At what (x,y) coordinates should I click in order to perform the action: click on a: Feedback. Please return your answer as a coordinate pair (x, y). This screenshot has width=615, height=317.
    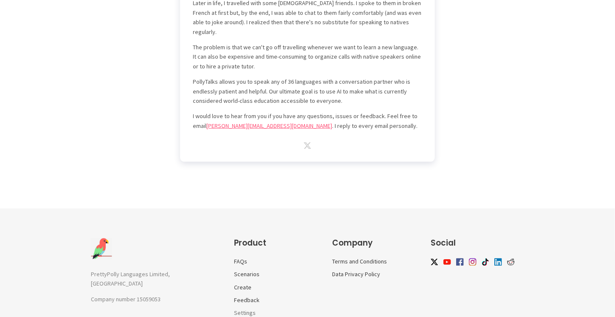
    Looking at the image, I should click on (247, 300).